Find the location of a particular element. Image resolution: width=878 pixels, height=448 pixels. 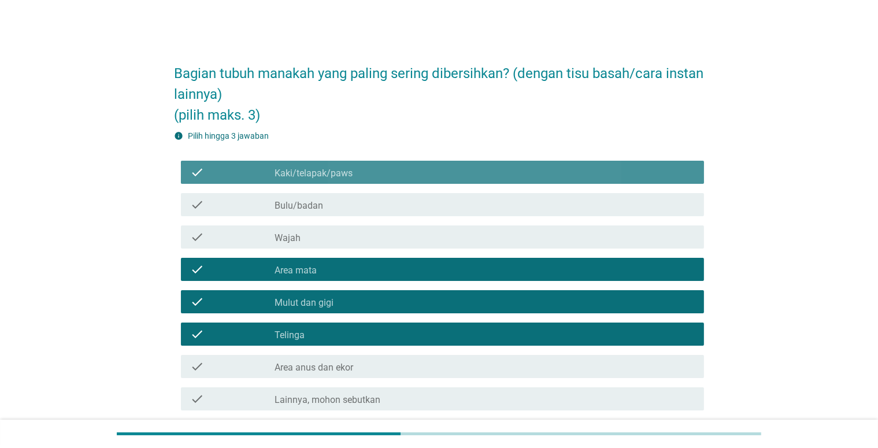

label: Area anus dan ekor is located at coordinates (314, 368).